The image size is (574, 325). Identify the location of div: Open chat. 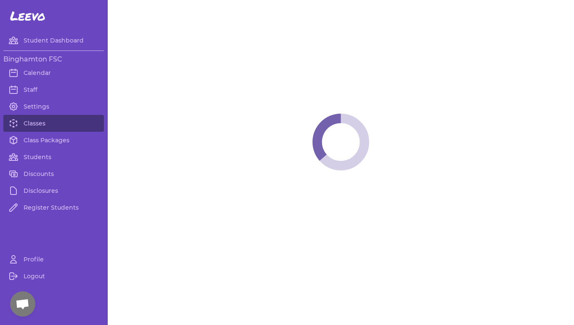
(23, 304).